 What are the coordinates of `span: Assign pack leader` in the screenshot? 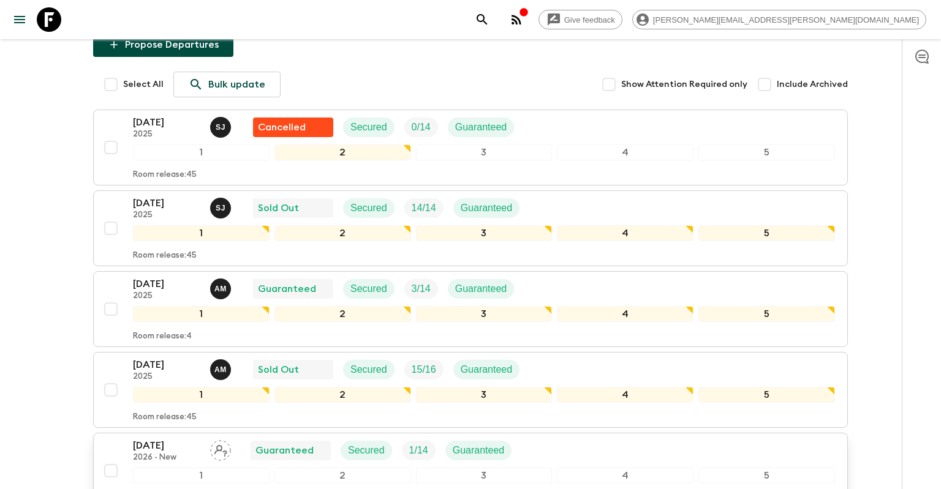 It's located at (221, 449).